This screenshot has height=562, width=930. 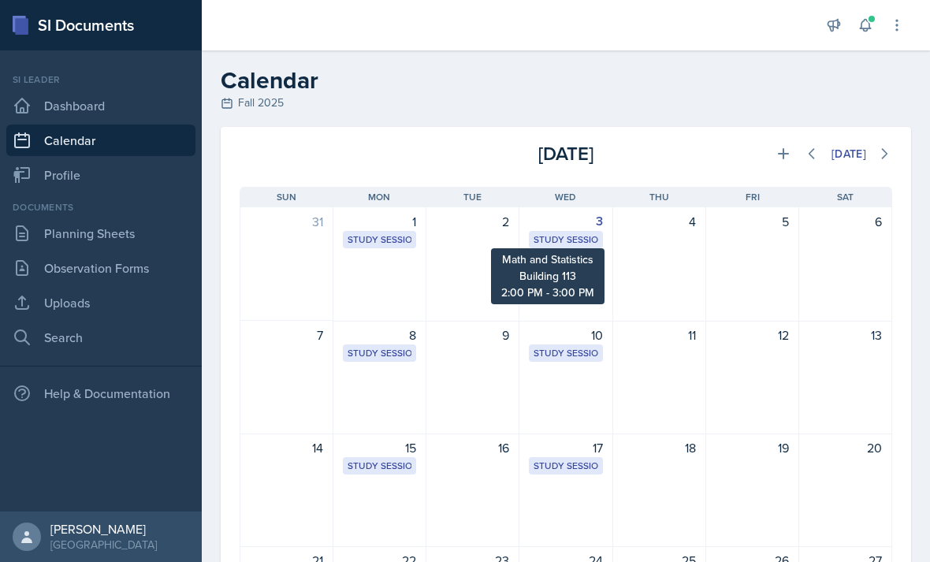 What do you see at coordinates (101, 106) in the screenshot?
I see `a: Dashboard` at bounding box center [101, 106].